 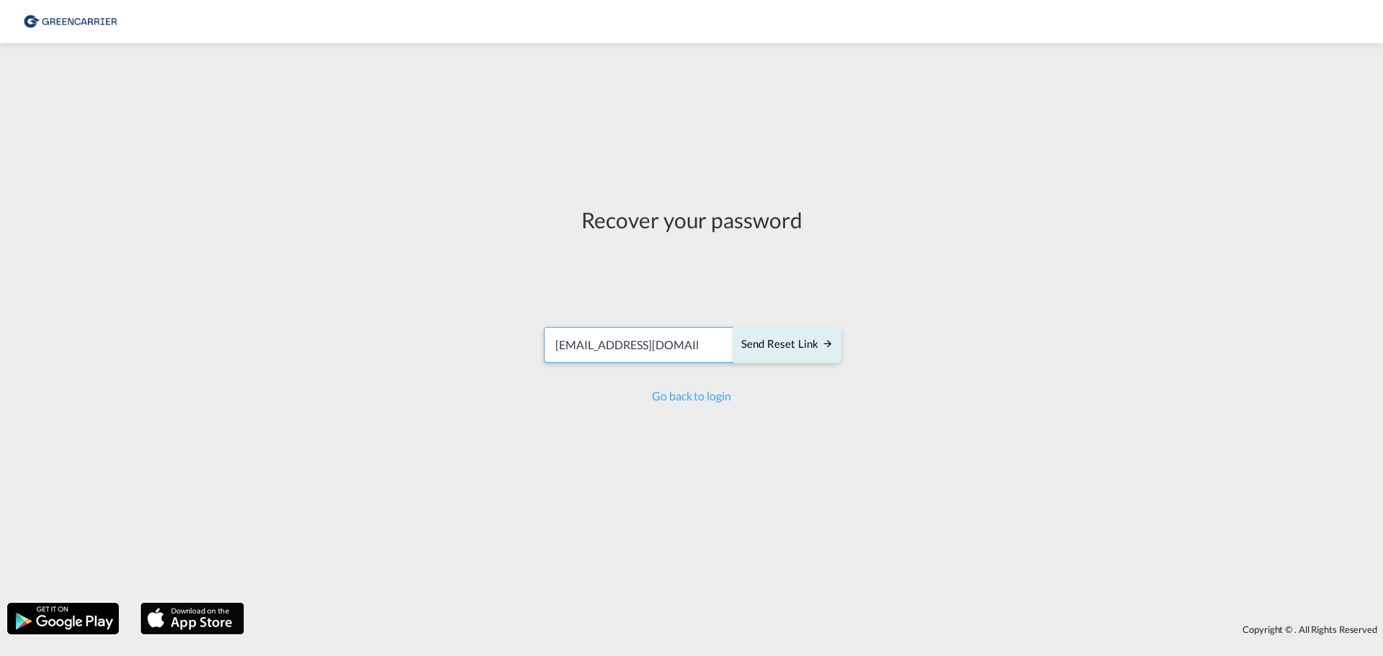 I want to click on button: SEND RESET LINK, so click(x=788, y=345).